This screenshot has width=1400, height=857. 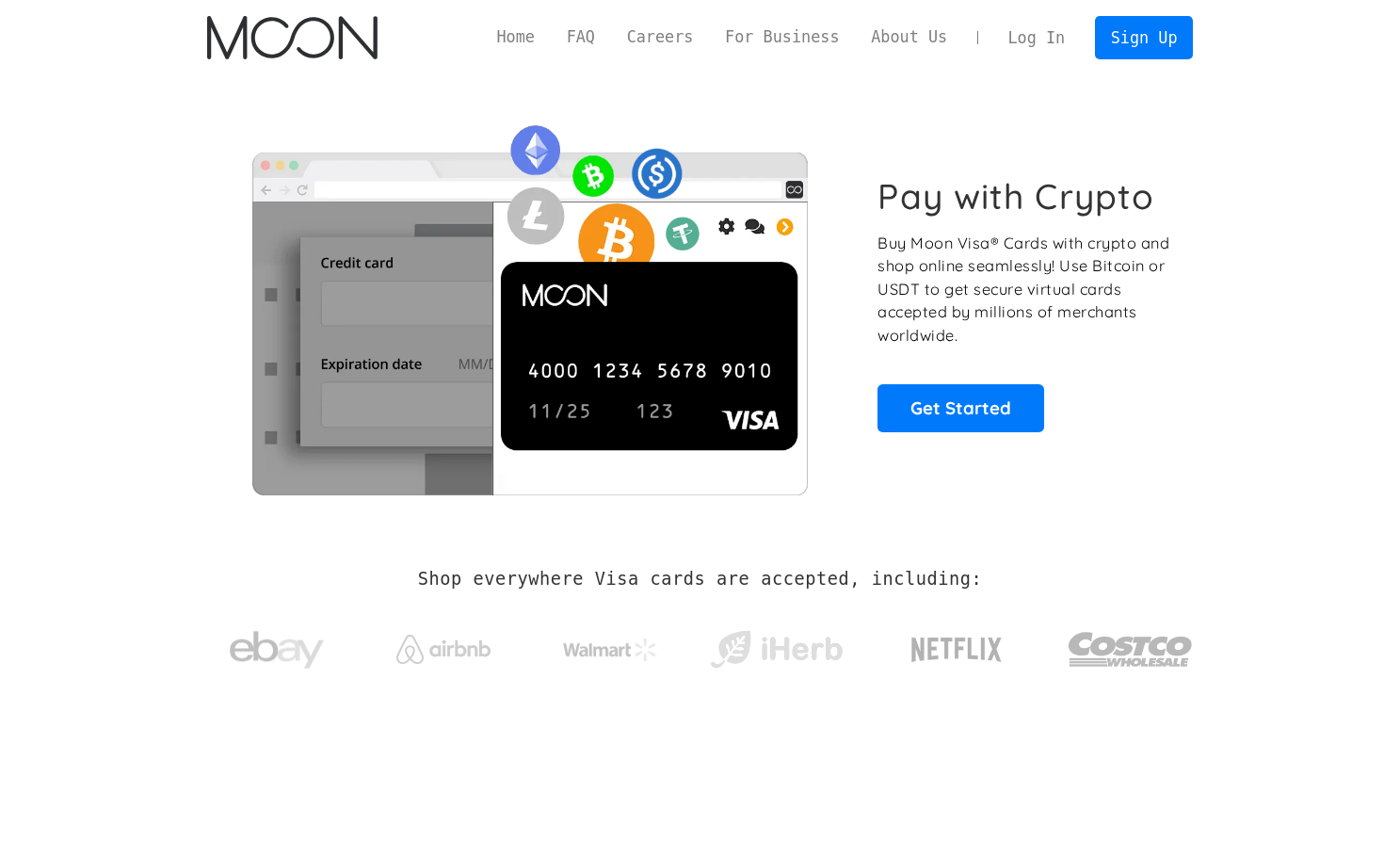 What do you see at coordinates (700, 579) in the screenshot?
I see `h2: Shop everywhere Visa cards are accepted, including:` at bounding box center [700, 579].